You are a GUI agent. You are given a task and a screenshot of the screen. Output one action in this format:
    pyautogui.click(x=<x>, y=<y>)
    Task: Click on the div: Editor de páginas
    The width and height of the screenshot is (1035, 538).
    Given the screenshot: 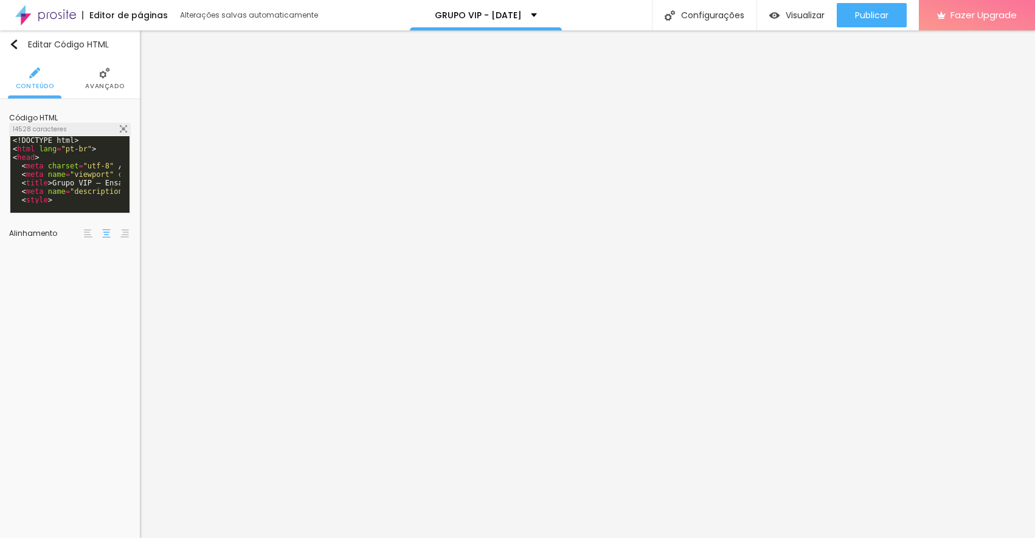 What is the action you would take?
    pyautogui.click(x=125, y=15)
    